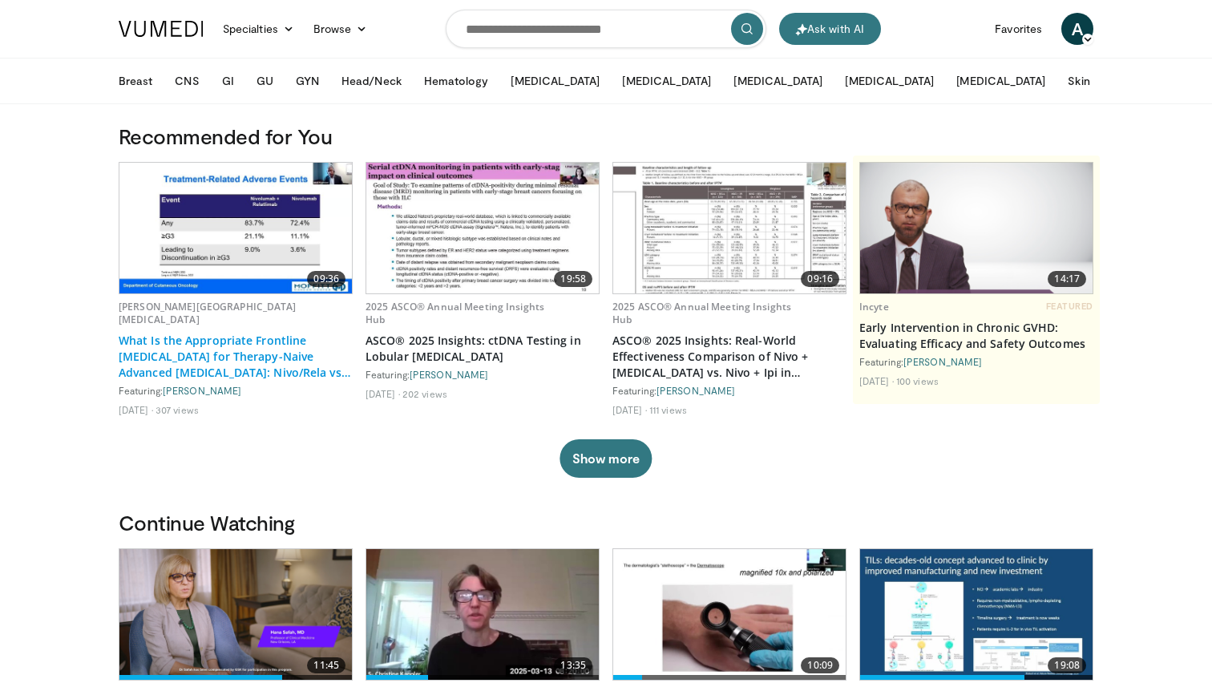  What do you see at coordinates (668, 410) in the screenshot?
I see `li: 111 views` at bounding box center [668, 410].